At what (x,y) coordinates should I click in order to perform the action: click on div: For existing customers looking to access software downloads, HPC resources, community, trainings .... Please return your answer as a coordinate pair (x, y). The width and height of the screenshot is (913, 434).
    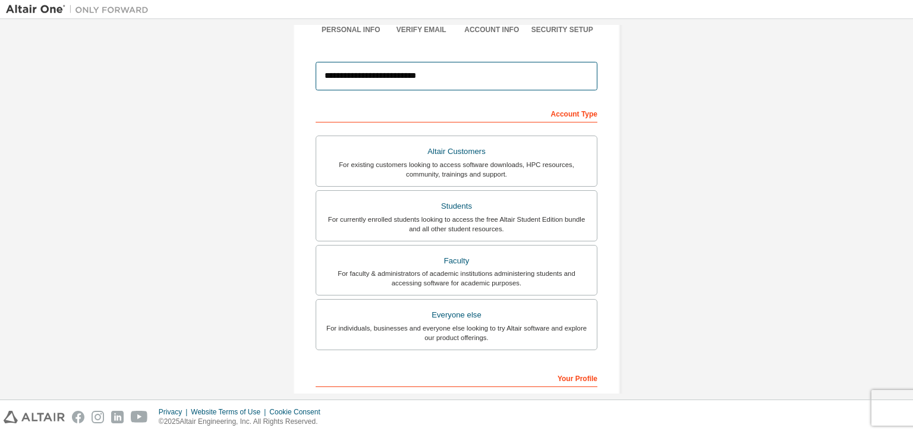
    Looking at the image, I should click on (456, 169).